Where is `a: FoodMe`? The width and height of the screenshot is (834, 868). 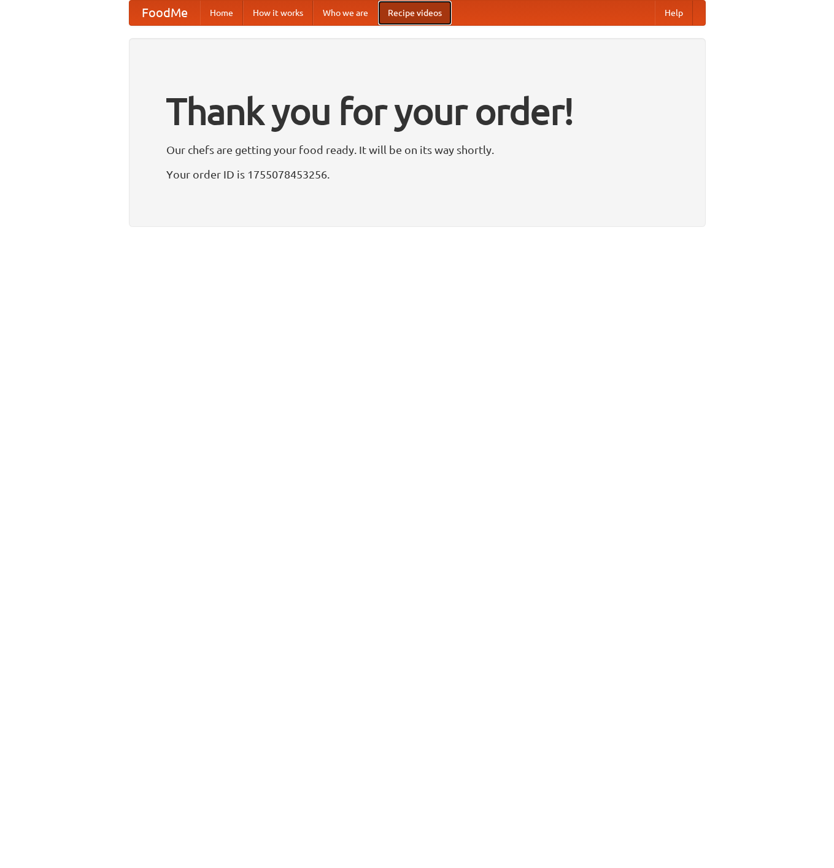 a: FoodMe is located at coordinates (164, 13).